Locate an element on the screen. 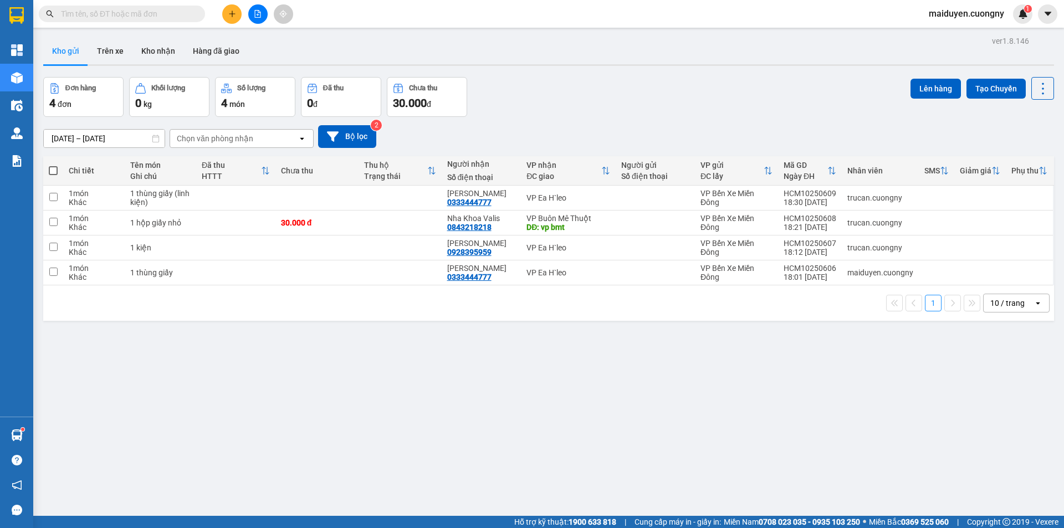  div: 30.000 đ is located at coordinates (317, 223).